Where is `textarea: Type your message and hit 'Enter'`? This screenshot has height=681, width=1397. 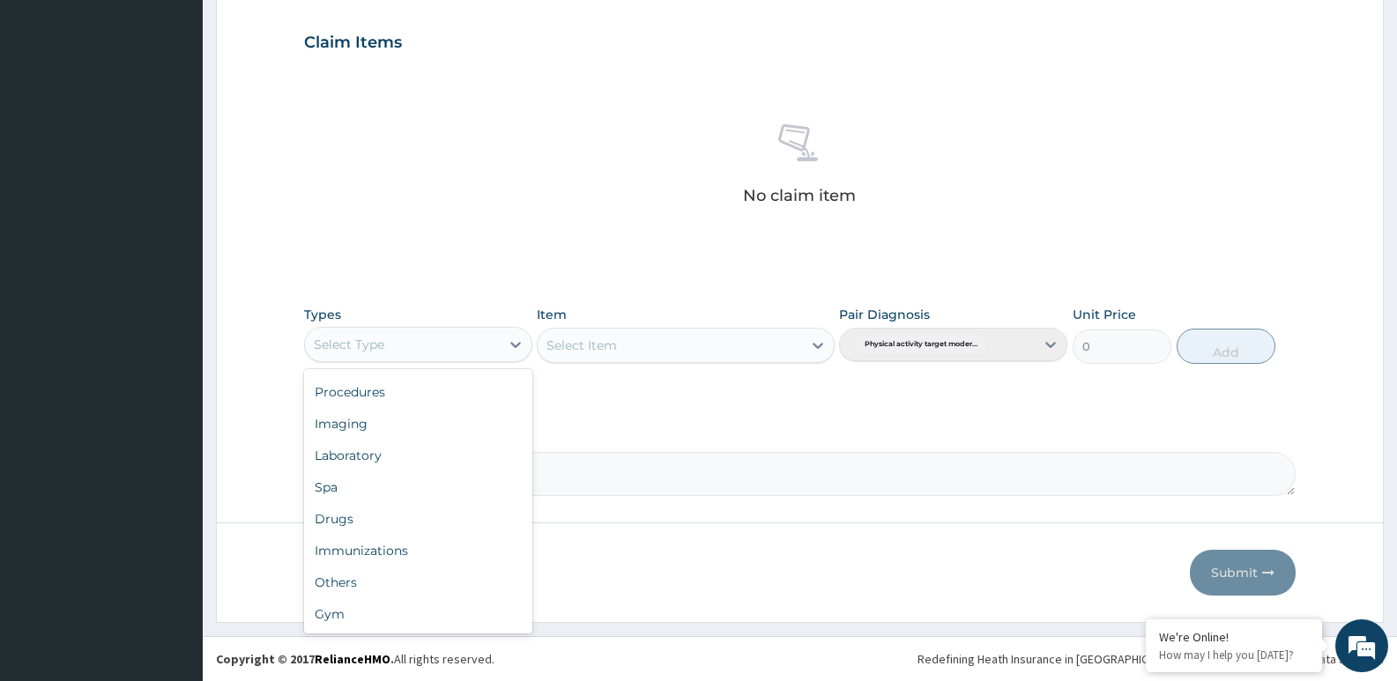
textarea: Type your message and hit 'Enter' is located at coordinates (172, 512).